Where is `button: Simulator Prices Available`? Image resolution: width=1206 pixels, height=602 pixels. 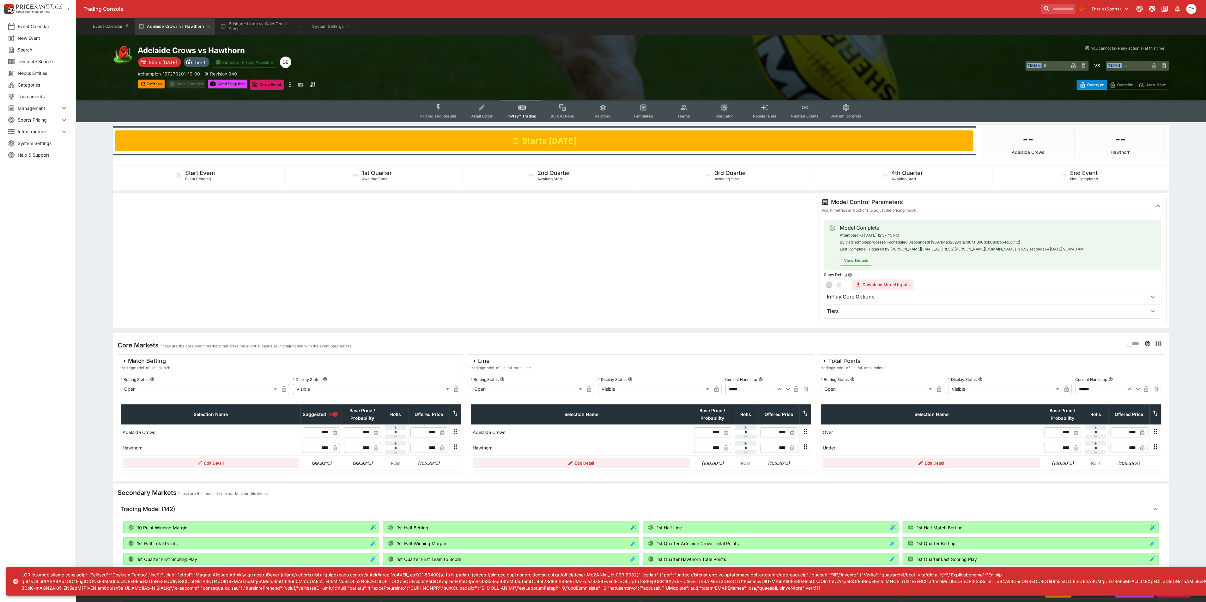 button: Simulator Prices Available is located at coordinates (245, 62).